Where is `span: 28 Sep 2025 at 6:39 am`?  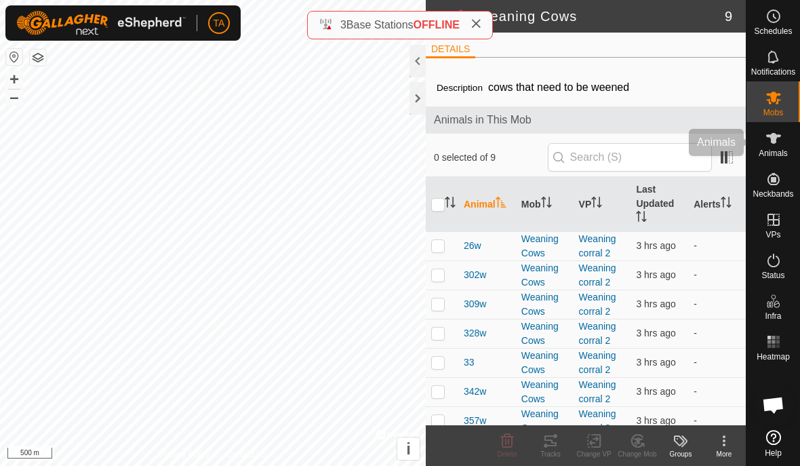
span: 28 Sep 2025 at 6:39 am is located at coordinates (655, 391).